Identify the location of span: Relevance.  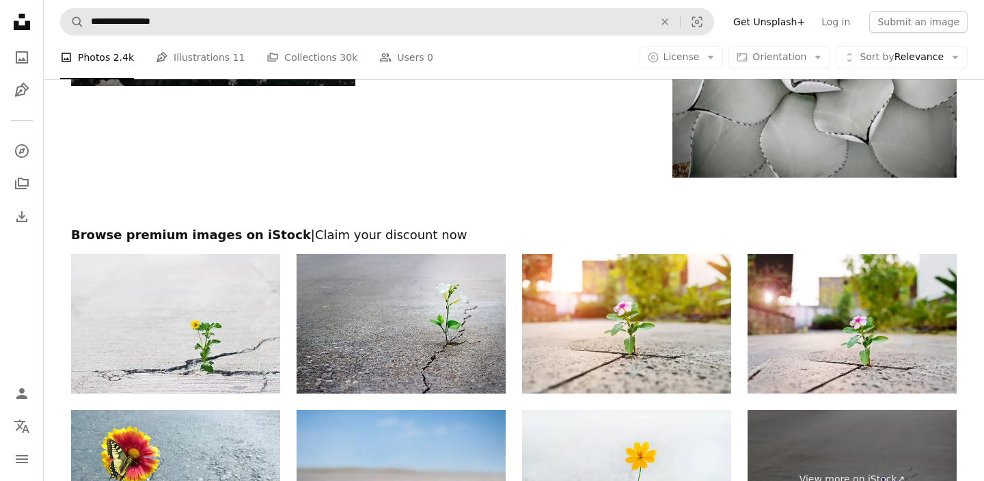
(901, 57).